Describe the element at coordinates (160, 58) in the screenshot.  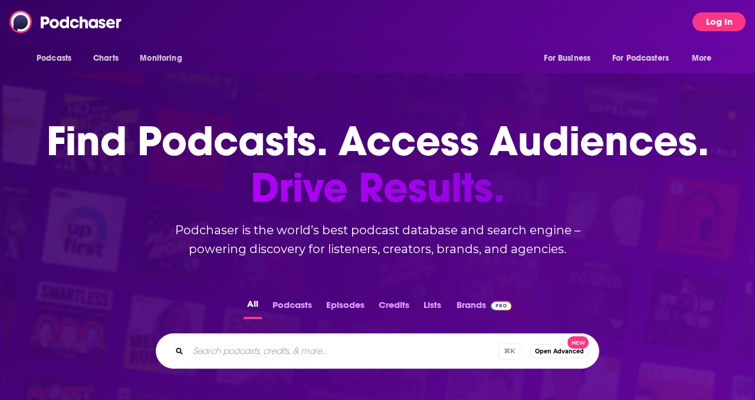
I see `span: Monitoring` at that location.